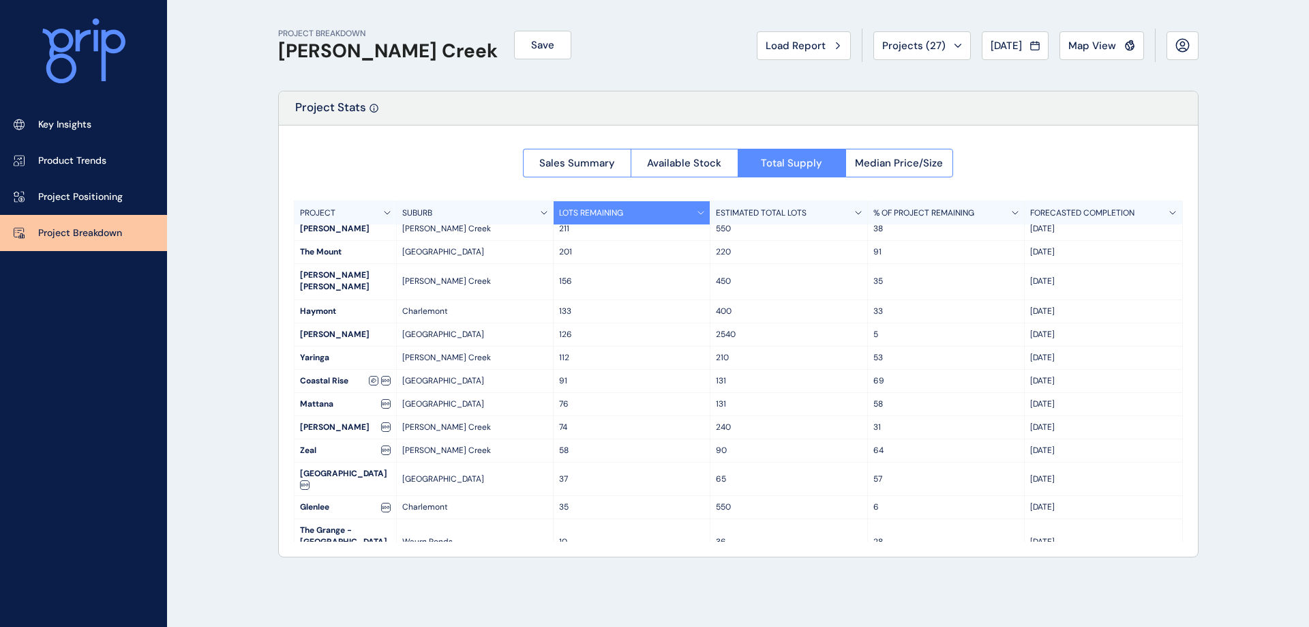 The width and height of the screenshot is (1309, 627). I want to click on p: 37, so click(631, 479).